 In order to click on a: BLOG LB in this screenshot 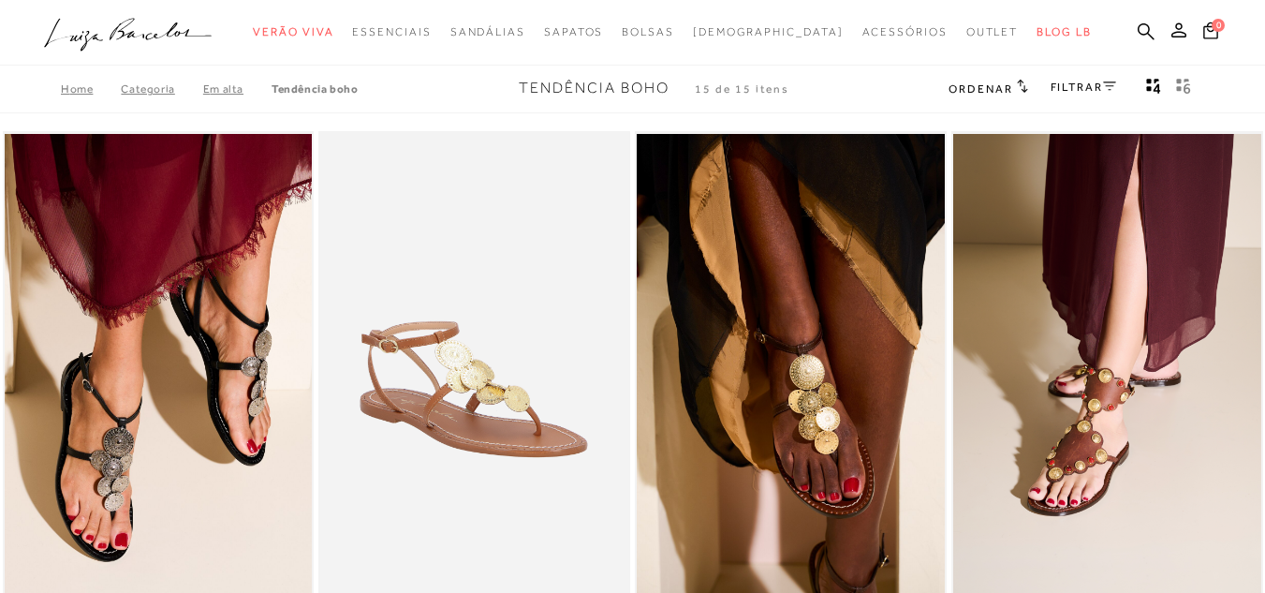, I will do `click(1064, 32)`.